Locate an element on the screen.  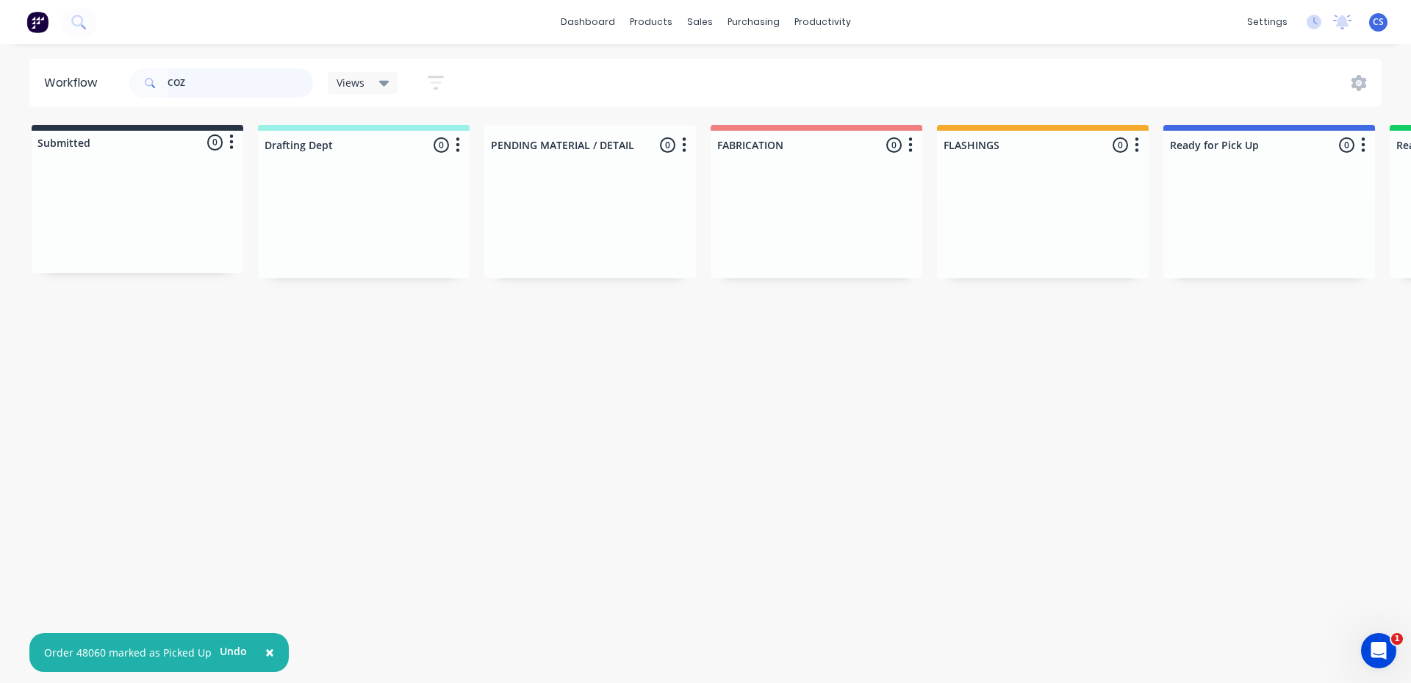
div: products is located at coordinates (651, 22).